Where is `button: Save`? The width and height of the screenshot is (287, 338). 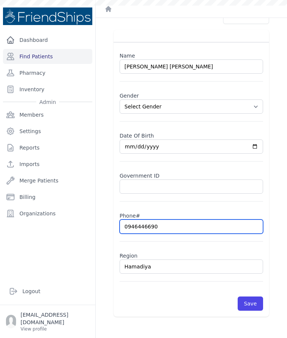
button: Save is located at coordinates (250, 304).